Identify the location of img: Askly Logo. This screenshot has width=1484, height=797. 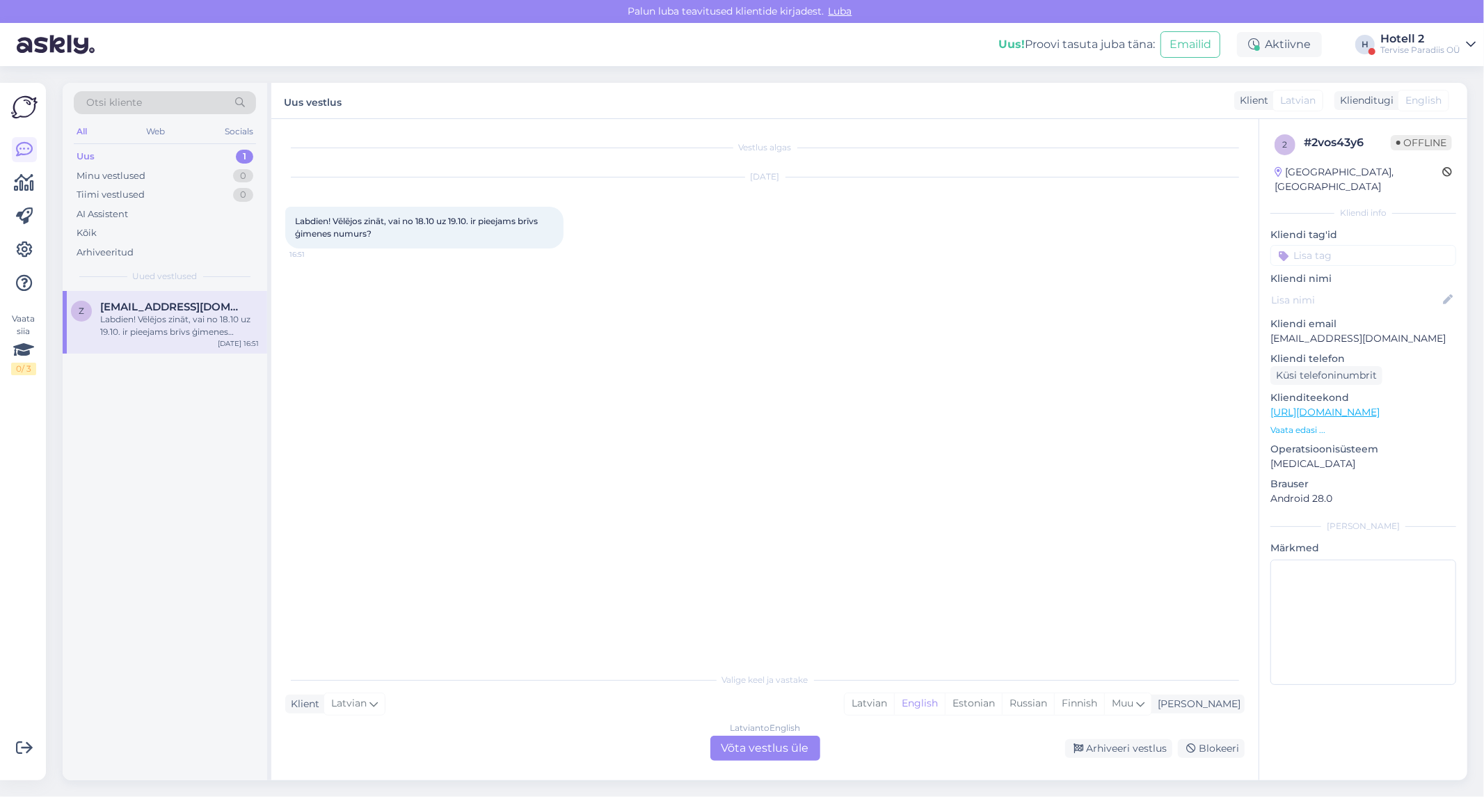
(24, 107).